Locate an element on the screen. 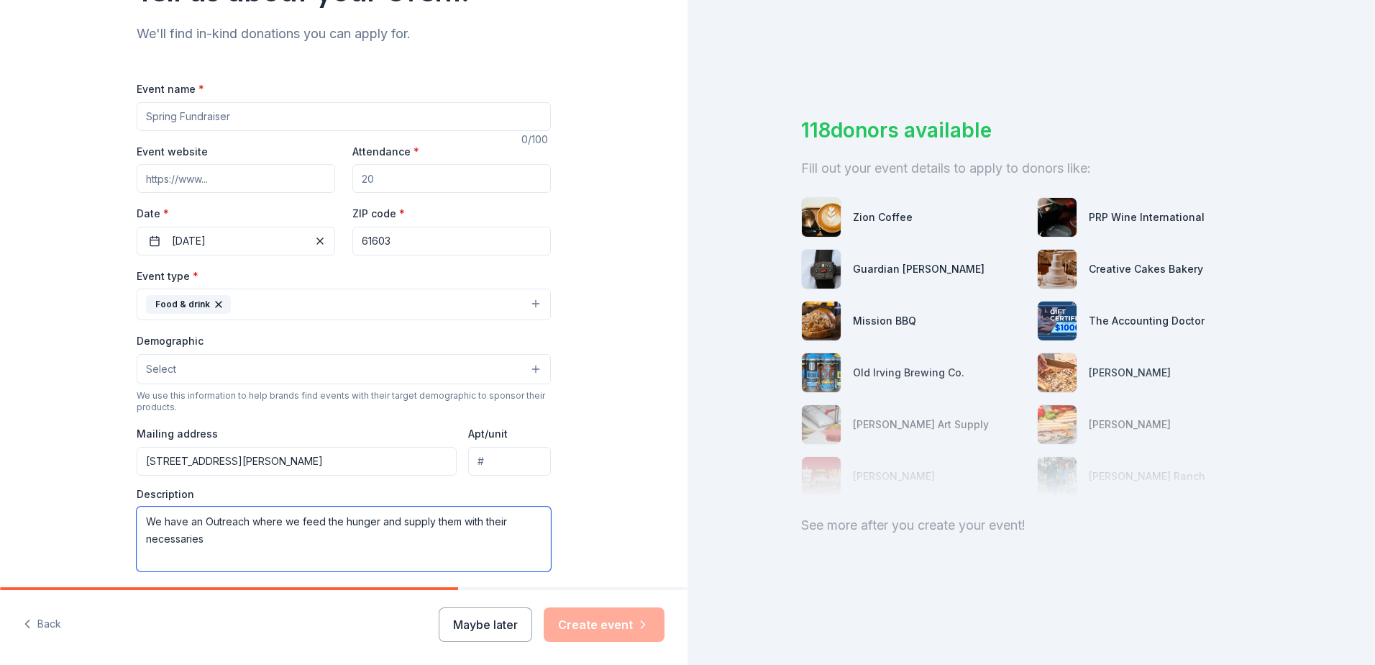  div: Fill out your event details to apply to donors like: is located at coordinates (1031, 168).